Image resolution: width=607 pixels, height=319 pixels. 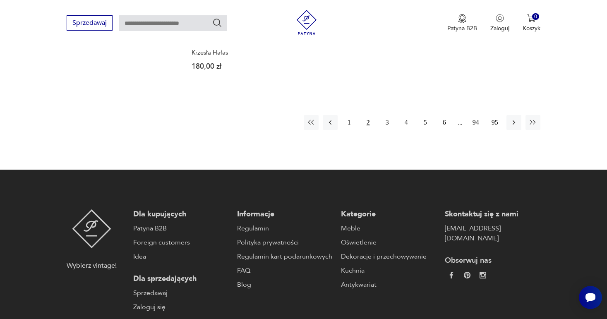 I want to click on p: Zaloguj, so click(x=500, y=28).